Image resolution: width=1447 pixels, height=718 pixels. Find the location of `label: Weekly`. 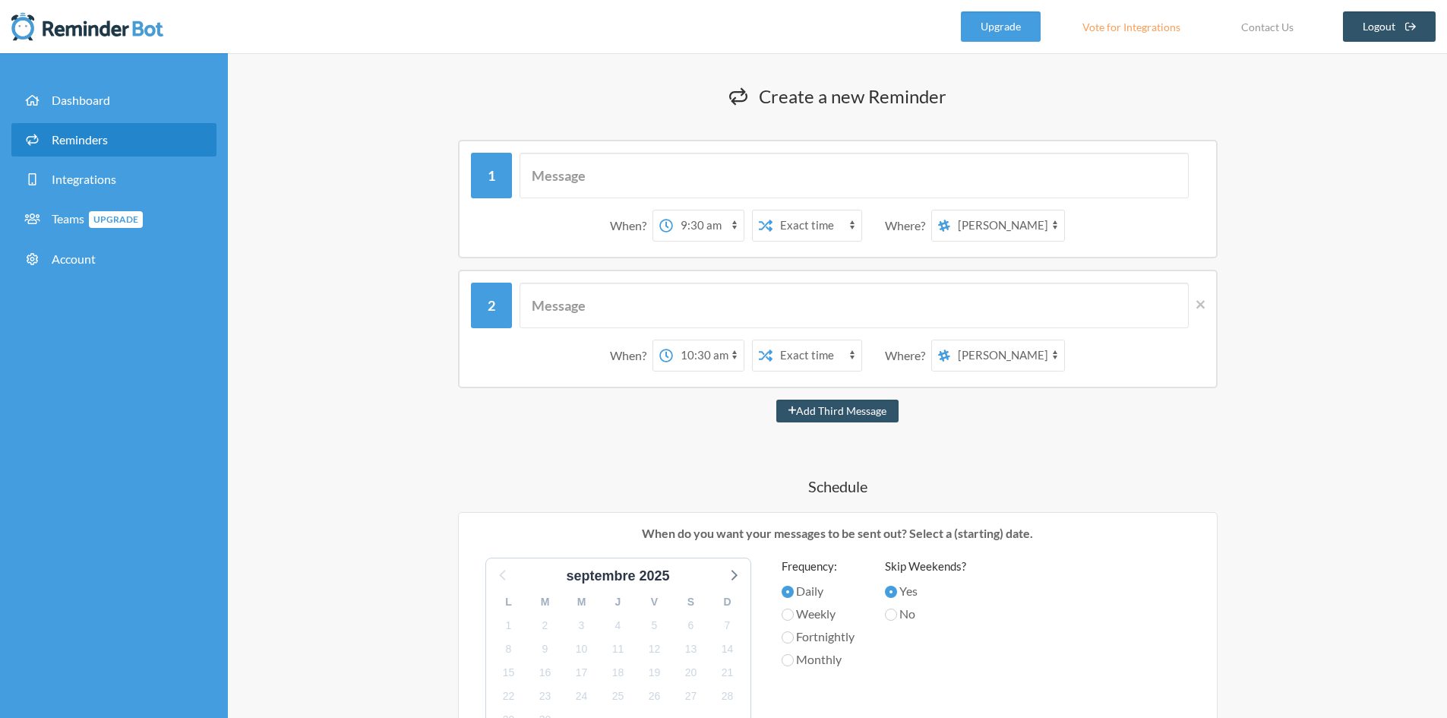

label: Weekly is located at coordinates (818, 614).